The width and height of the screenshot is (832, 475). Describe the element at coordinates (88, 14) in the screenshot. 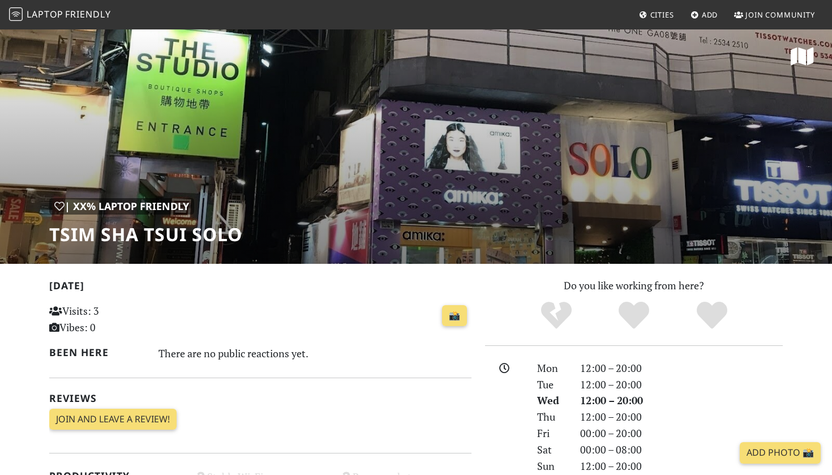

I see `span: Friendly` at that location.